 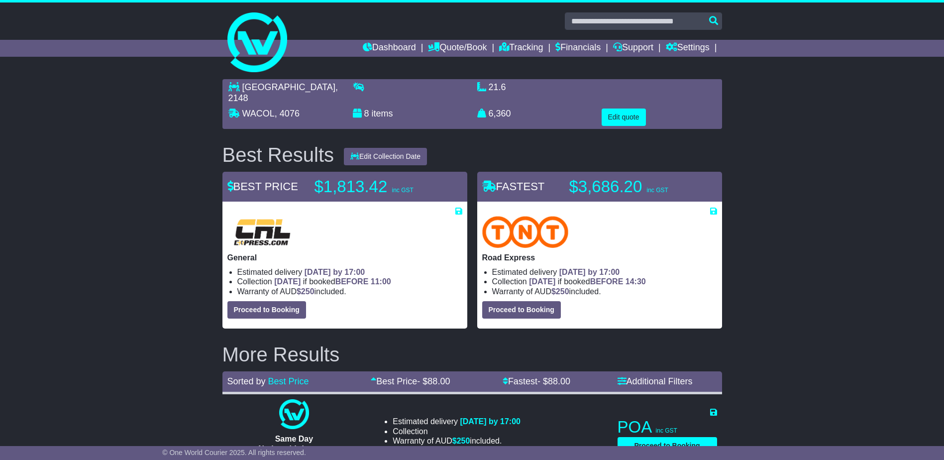 What do you see at coordinates (636, 281) in the screenshot?
I see `span: 14:30` at bounding box center [636, 281].